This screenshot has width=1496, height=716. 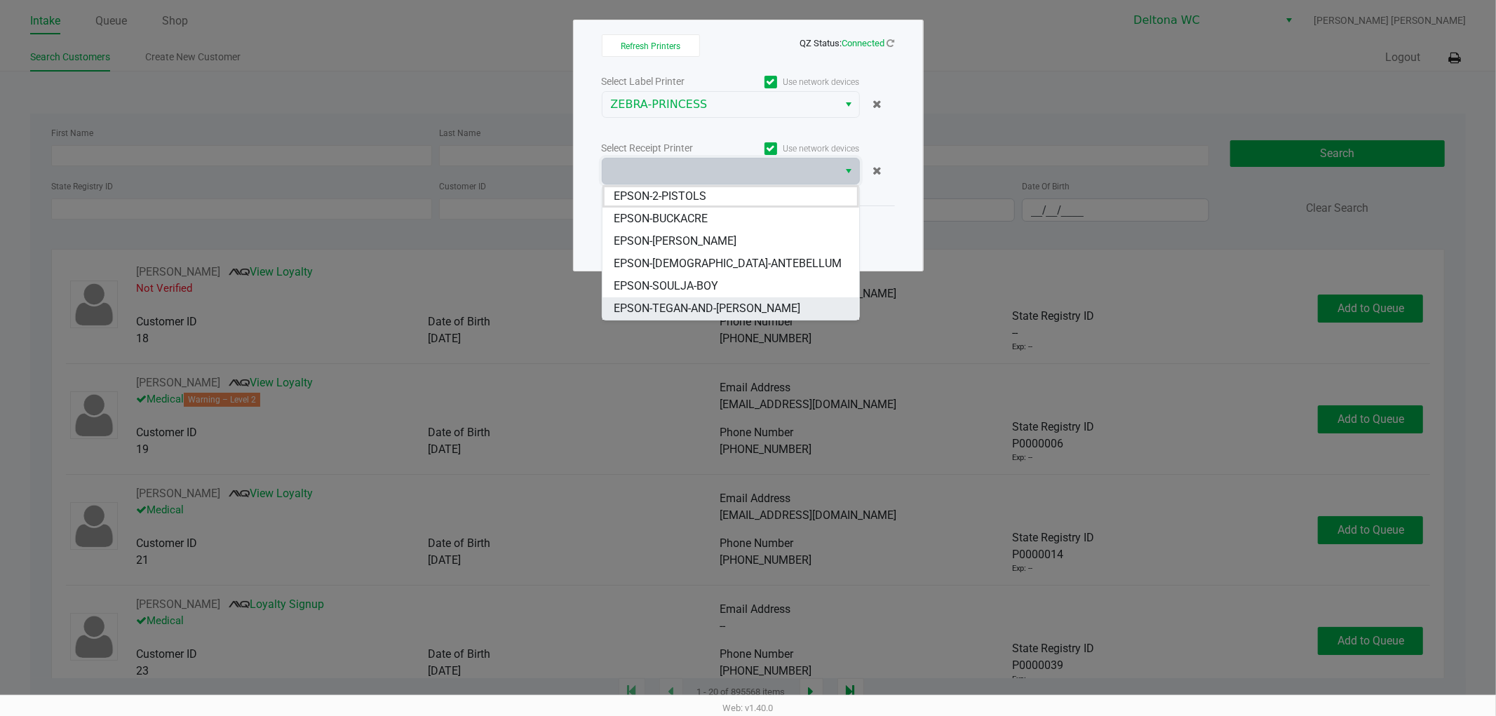 What do you see at coordinates (720, 105) in the screenshot?
I see `span: ZEBRA-PRINCESS` at bounding box center [720, 105].